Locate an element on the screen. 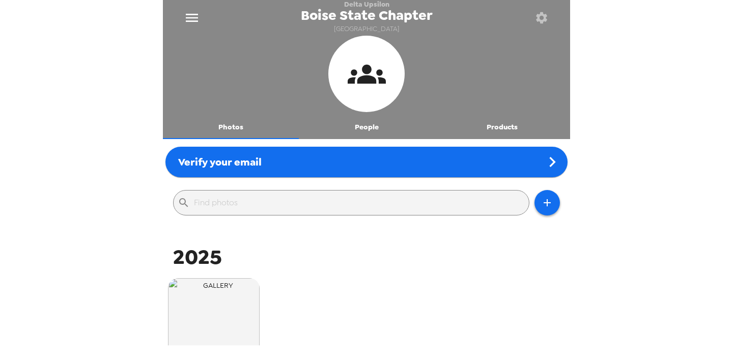 Image resolution: width=733 pixels, height=353 pixels. button: Products is located at coordinates (502, 127).